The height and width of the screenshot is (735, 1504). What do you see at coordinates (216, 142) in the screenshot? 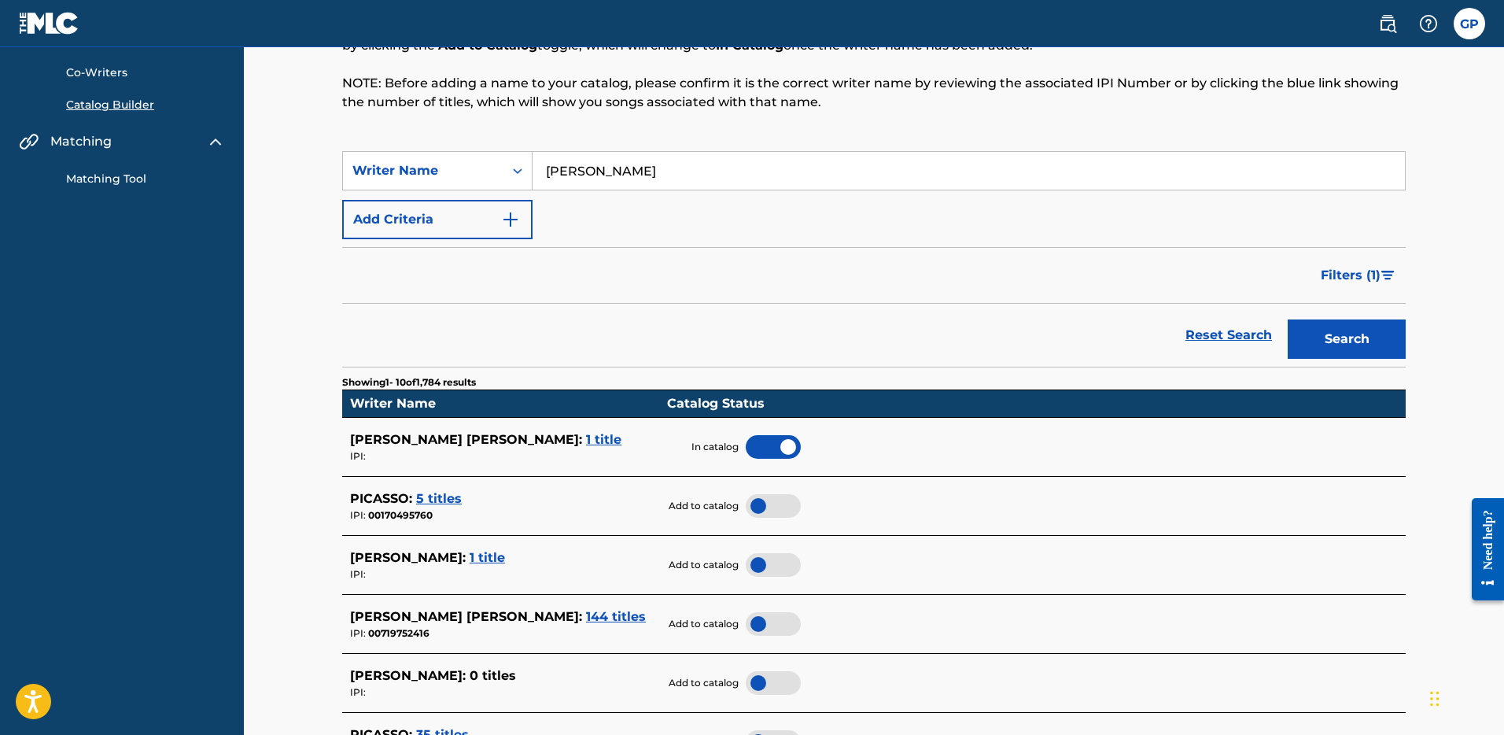
I see `img: expand` at bounding box center [216, 142].